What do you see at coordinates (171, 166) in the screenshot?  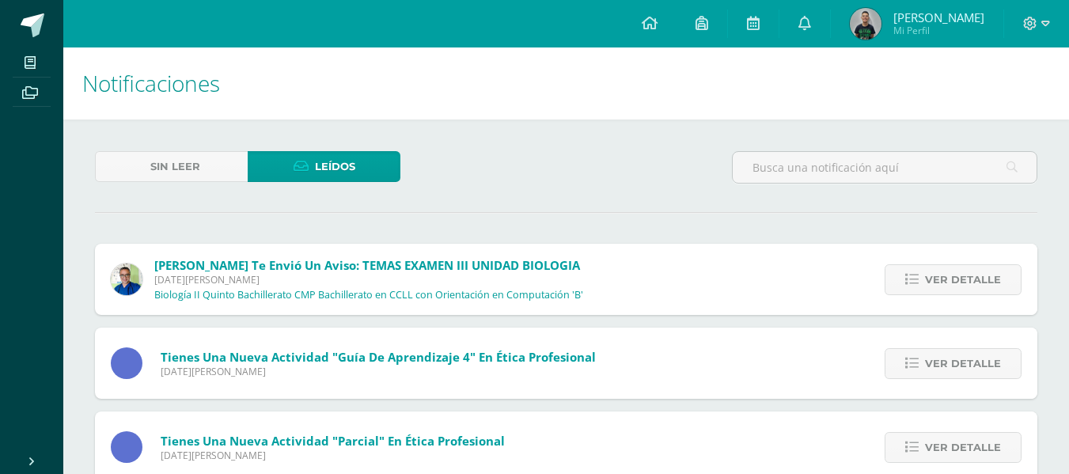 I see `a: Sin leer` at bounding box center [171, 166].